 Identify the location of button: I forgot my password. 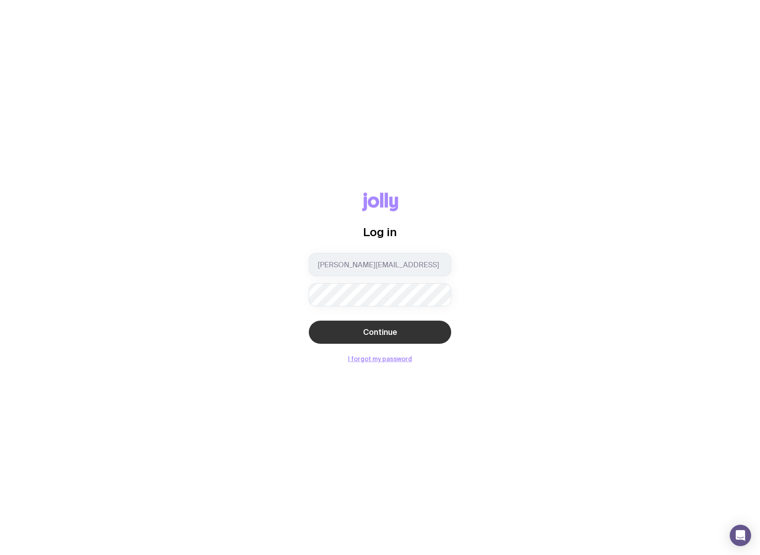
(380, 359).